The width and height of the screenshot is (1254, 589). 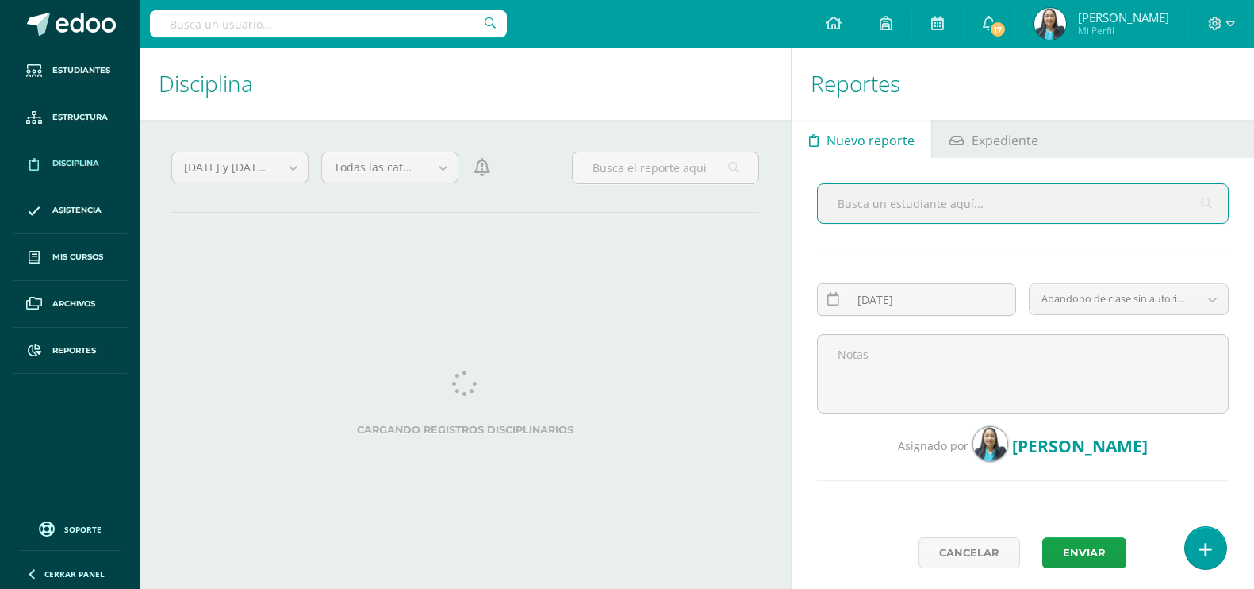 I want to click on label: Cargando registros disciplinarios, so click(x=465, y=429).